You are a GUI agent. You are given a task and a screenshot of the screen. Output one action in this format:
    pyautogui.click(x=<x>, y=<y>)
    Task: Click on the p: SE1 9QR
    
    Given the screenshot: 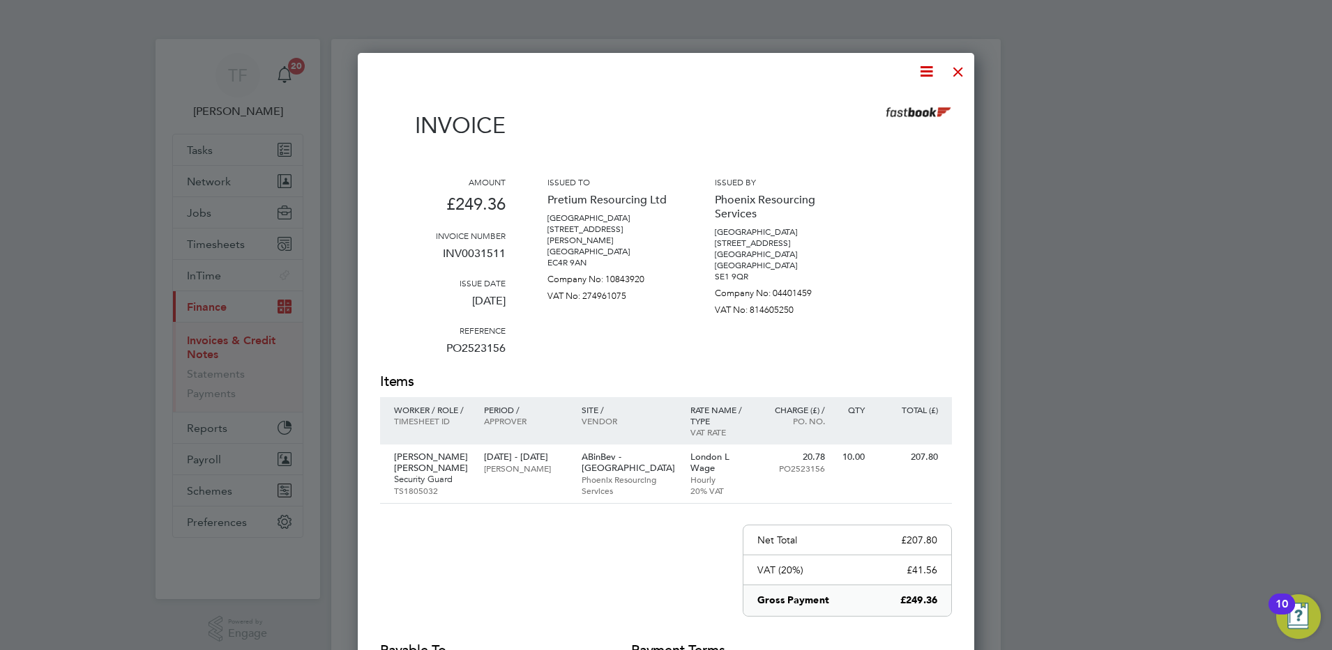 What is the action you would take?
    pyautogui.click(x=777, y=277)
    